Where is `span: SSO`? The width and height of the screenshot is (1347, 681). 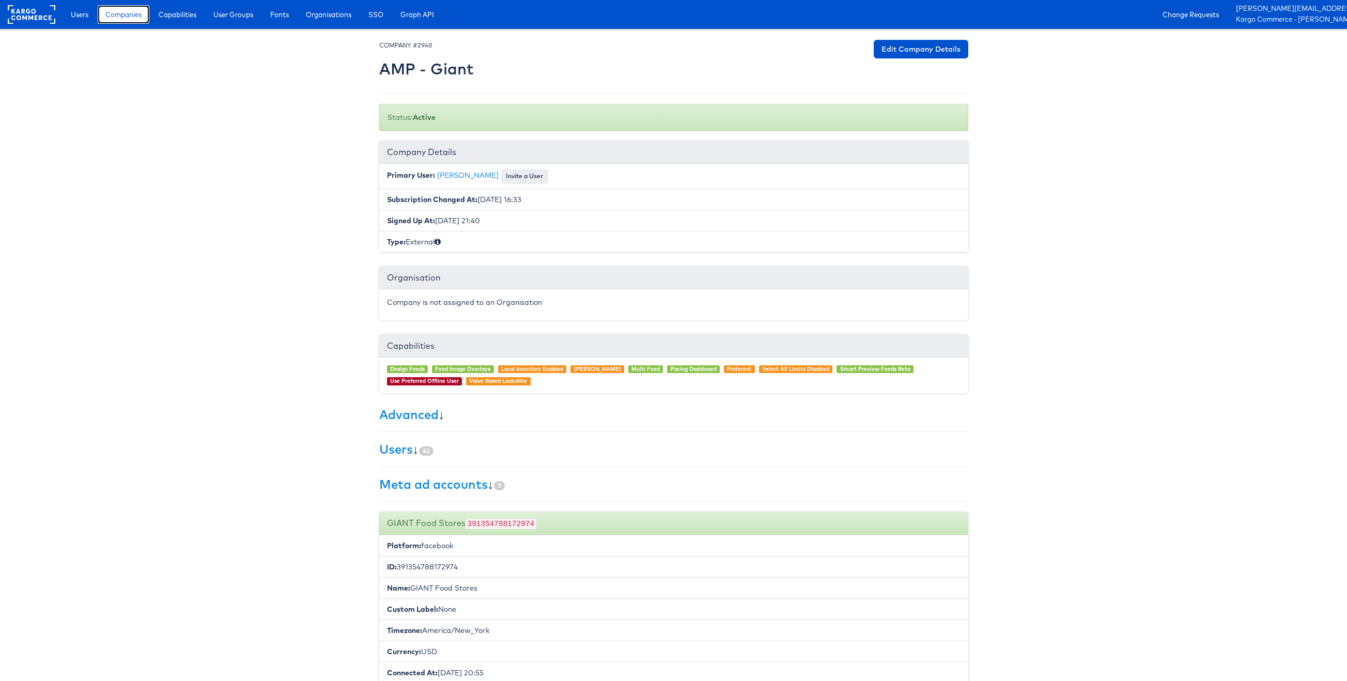 span: SSO is located at coordinates (375, 14).